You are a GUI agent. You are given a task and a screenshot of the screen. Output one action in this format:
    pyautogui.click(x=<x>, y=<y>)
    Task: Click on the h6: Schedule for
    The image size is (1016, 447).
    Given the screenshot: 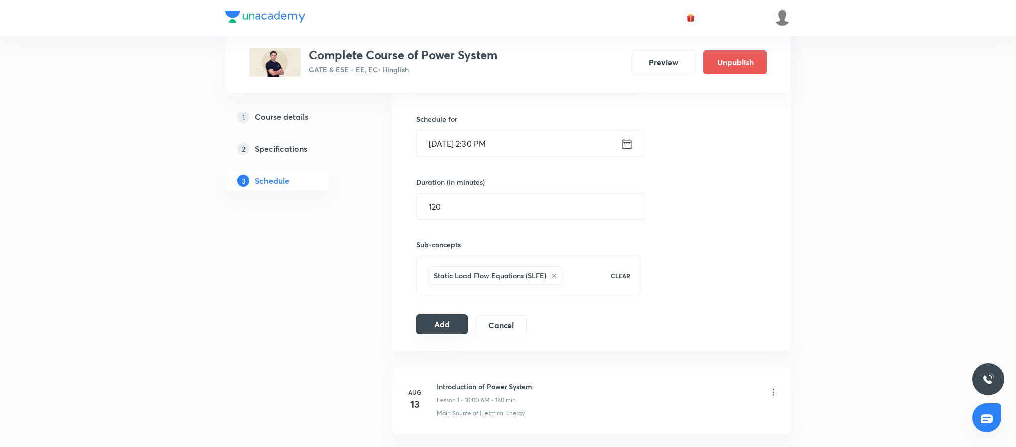 What is the action you would take?
    pyautogui.click(x=528, y=119)
    